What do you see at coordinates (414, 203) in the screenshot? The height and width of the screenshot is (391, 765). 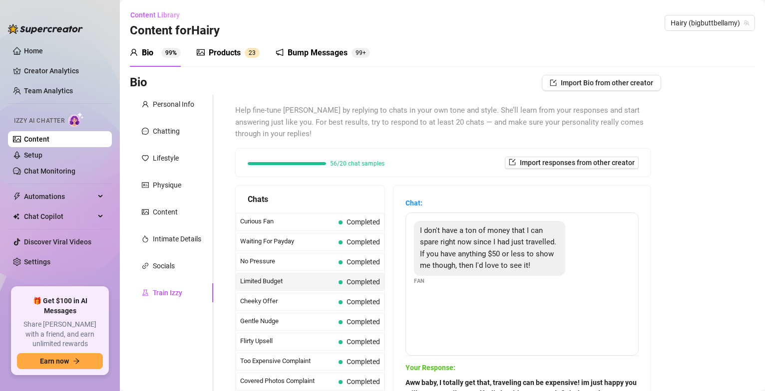 I see `strong: Chat:` at bounding box center [414, 203].